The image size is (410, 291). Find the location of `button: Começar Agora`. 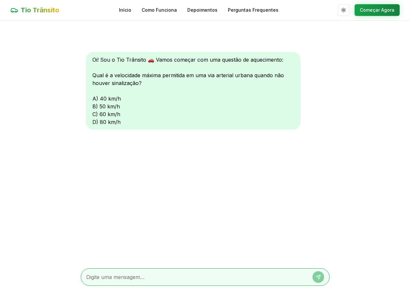

button: Começar Agora is located at coordinates (377, 10).